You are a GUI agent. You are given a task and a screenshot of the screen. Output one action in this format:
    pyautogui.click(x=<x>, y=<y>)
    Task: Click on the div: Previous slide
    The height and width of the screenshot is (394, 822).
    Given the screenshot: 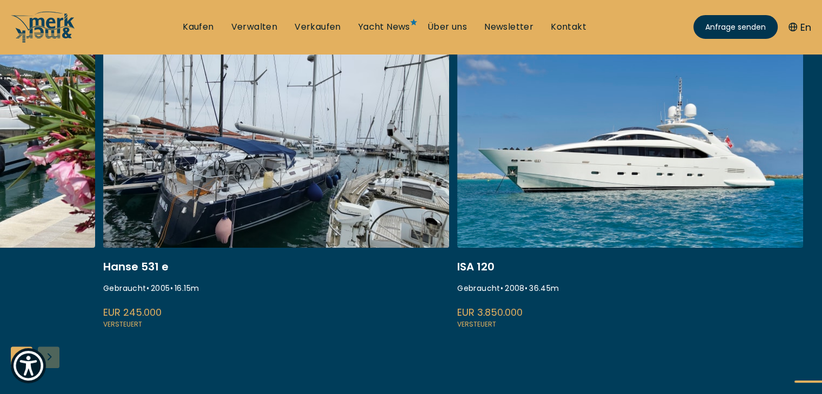 What is the action you would take?
    pyautogui.click(x=22, y=358)
    